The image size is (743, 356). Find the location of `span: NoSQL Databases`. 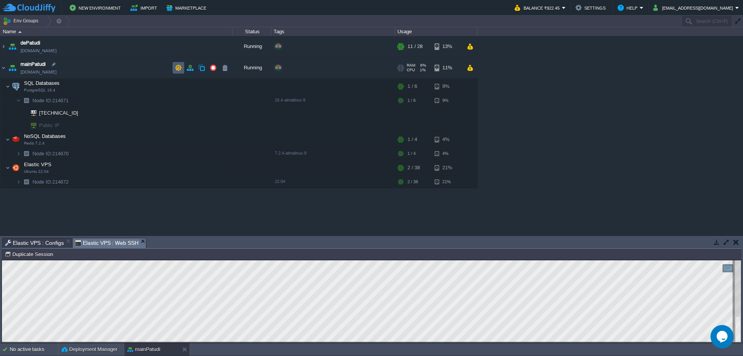

span: NoSQL Databases is located at coordinates (45, 136).